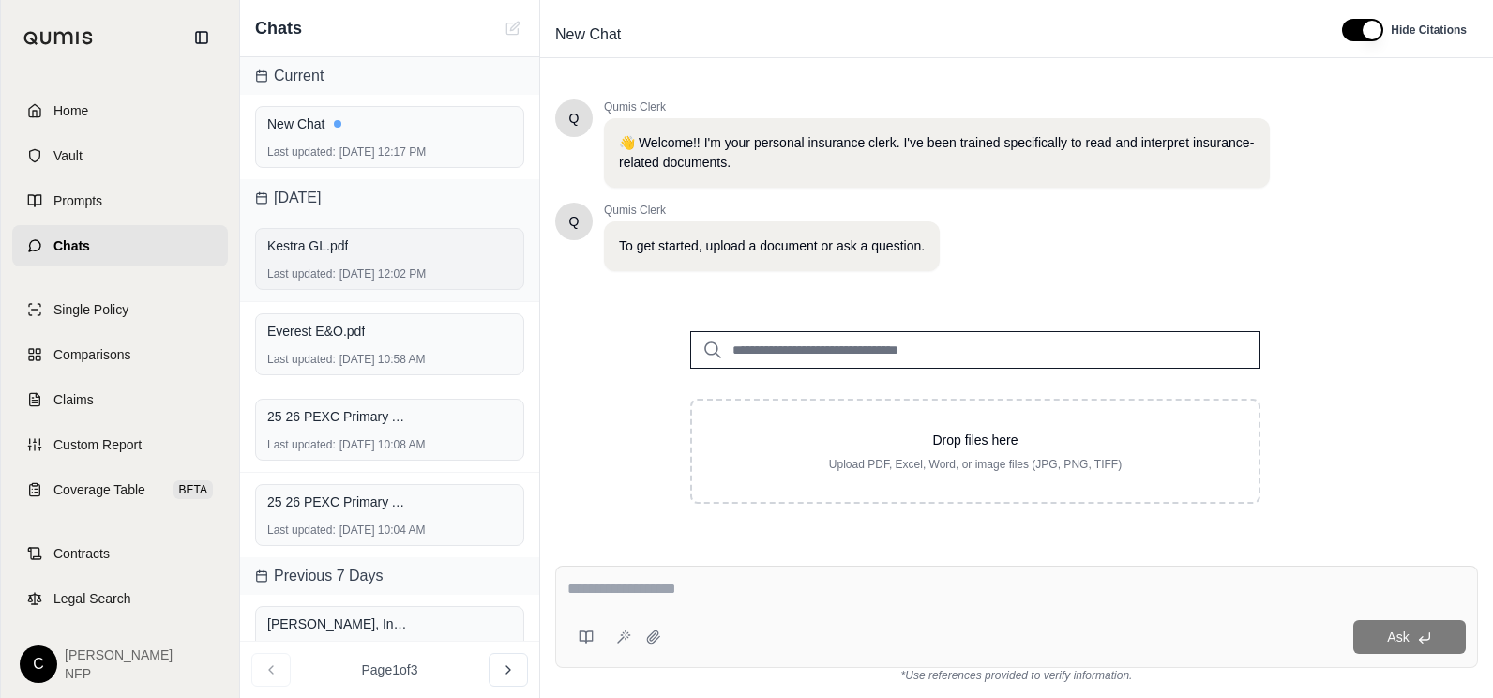  Describe the element at coordinates (120, 553) in the screenshot. I see `a: Contracts` at that location.